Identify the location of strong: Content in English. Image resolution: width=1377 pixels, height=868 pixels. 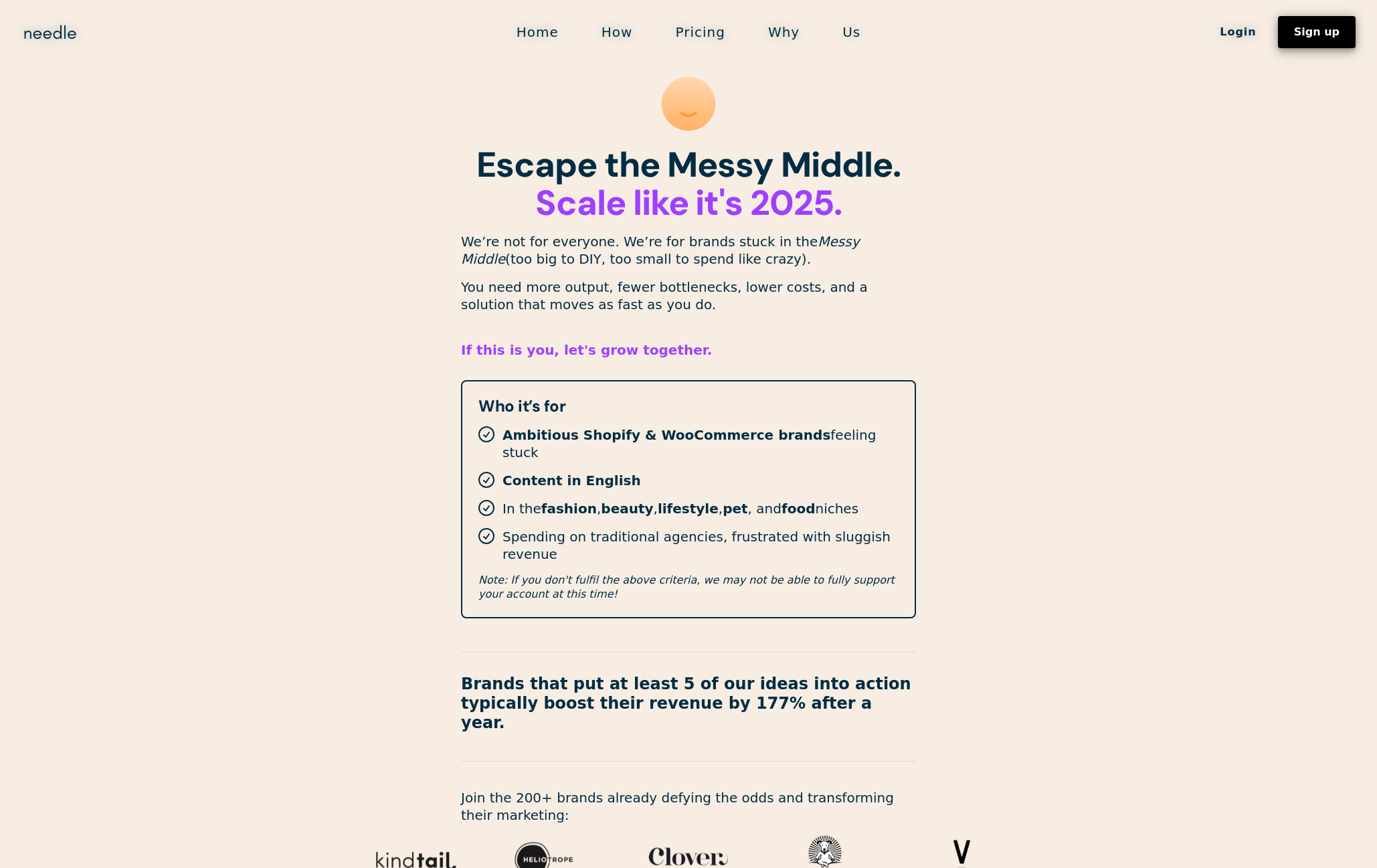
(571, 480).